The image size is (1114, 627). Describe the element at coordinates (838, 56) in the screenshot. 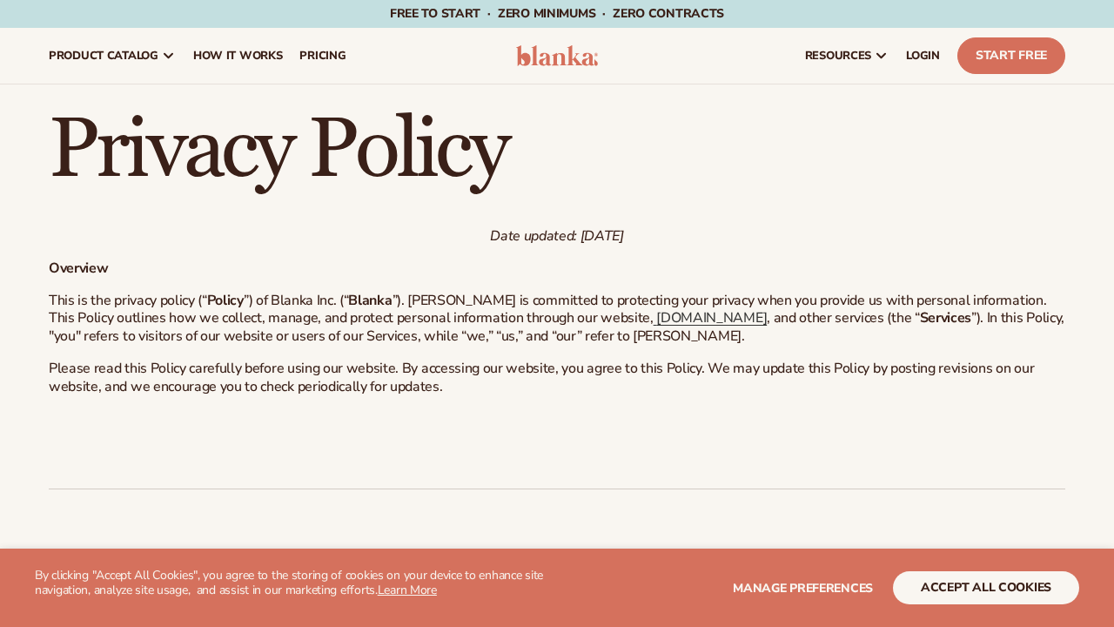

I see `span: resources` at that location.